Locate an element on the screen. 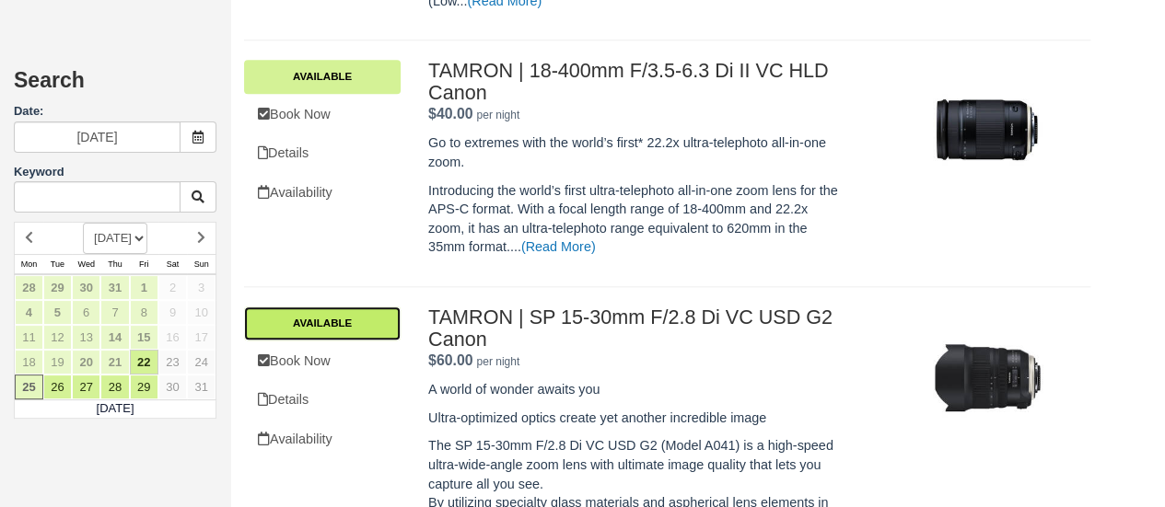  a: 23 is located at coordinates (172, 362).